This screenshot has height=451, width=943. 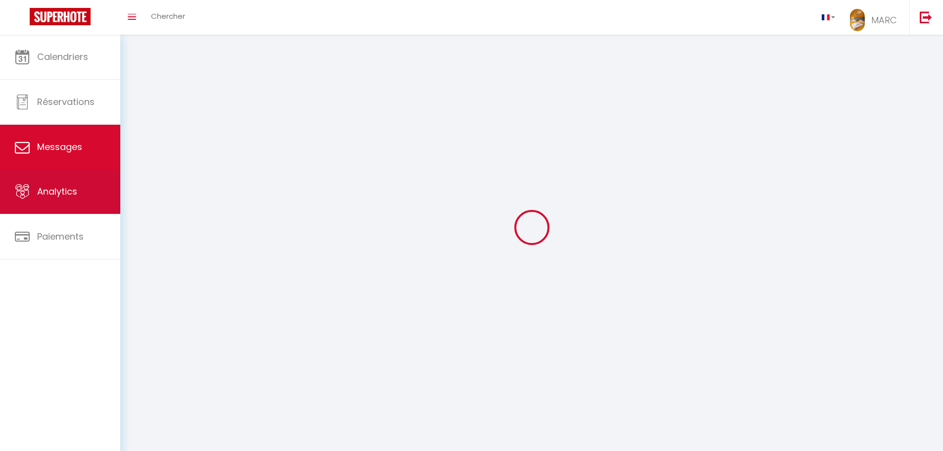 What do you see at coordinates (926, 17) in the screenshot?
I see `img: logout` at bounding box center [926, 17].